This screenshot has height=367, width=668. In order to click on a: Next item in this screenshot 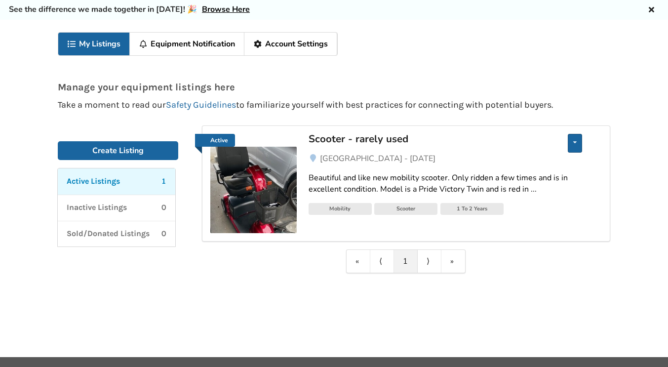, I will do `click(429, 261)`.